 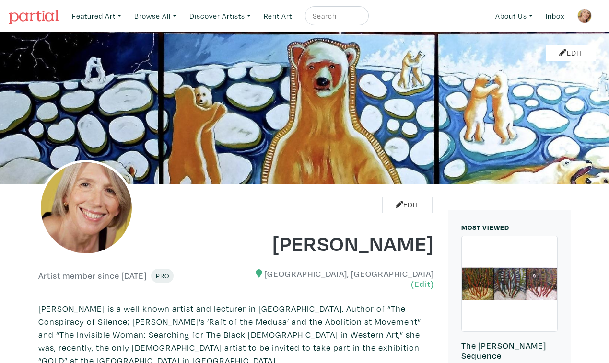 What do you see at coordinates (422, 284) in the screenshot?
I see `a: (Edit)` at bounding box center [422, 284].